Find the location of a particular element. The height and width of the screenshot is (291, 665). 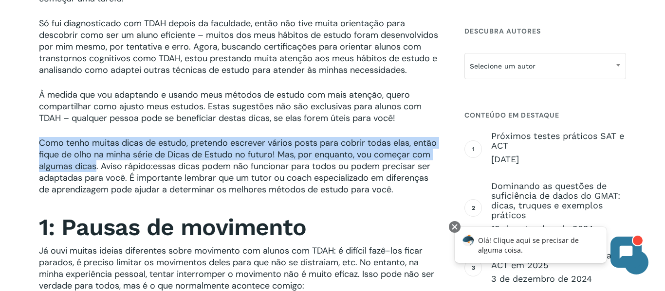

font: Descubra Autores is located at coordinates (502, 31).